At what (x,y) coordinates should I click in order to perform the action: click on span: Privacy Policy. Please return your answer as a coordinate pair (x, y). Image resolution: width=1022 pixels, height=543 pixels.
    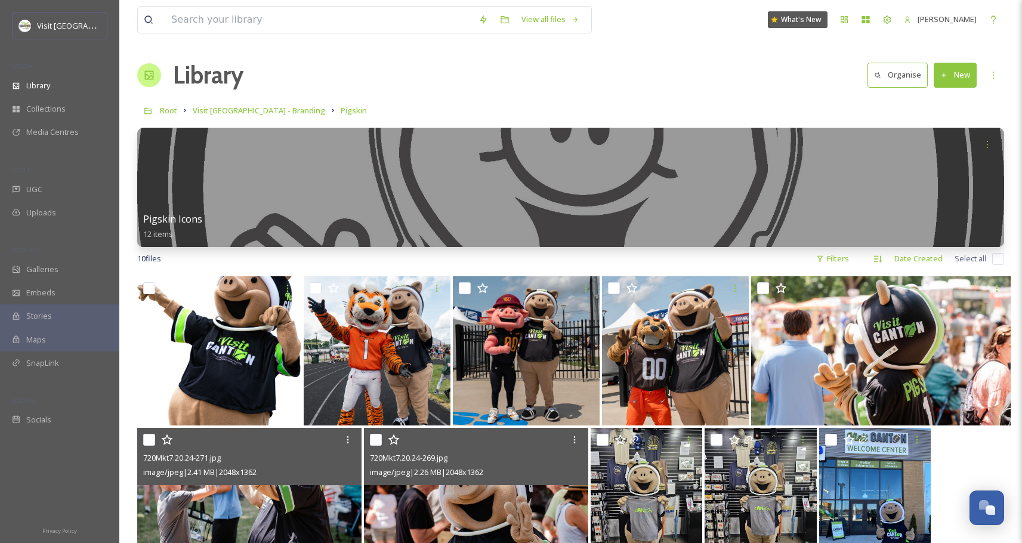
    Looking at the image, I should click on (60, 531).